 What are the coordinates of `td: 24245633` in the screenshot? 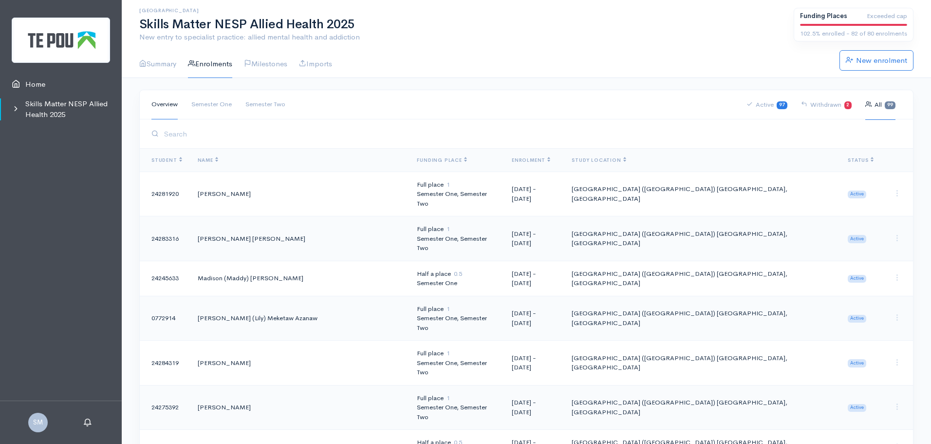 It's located at (165, 278).